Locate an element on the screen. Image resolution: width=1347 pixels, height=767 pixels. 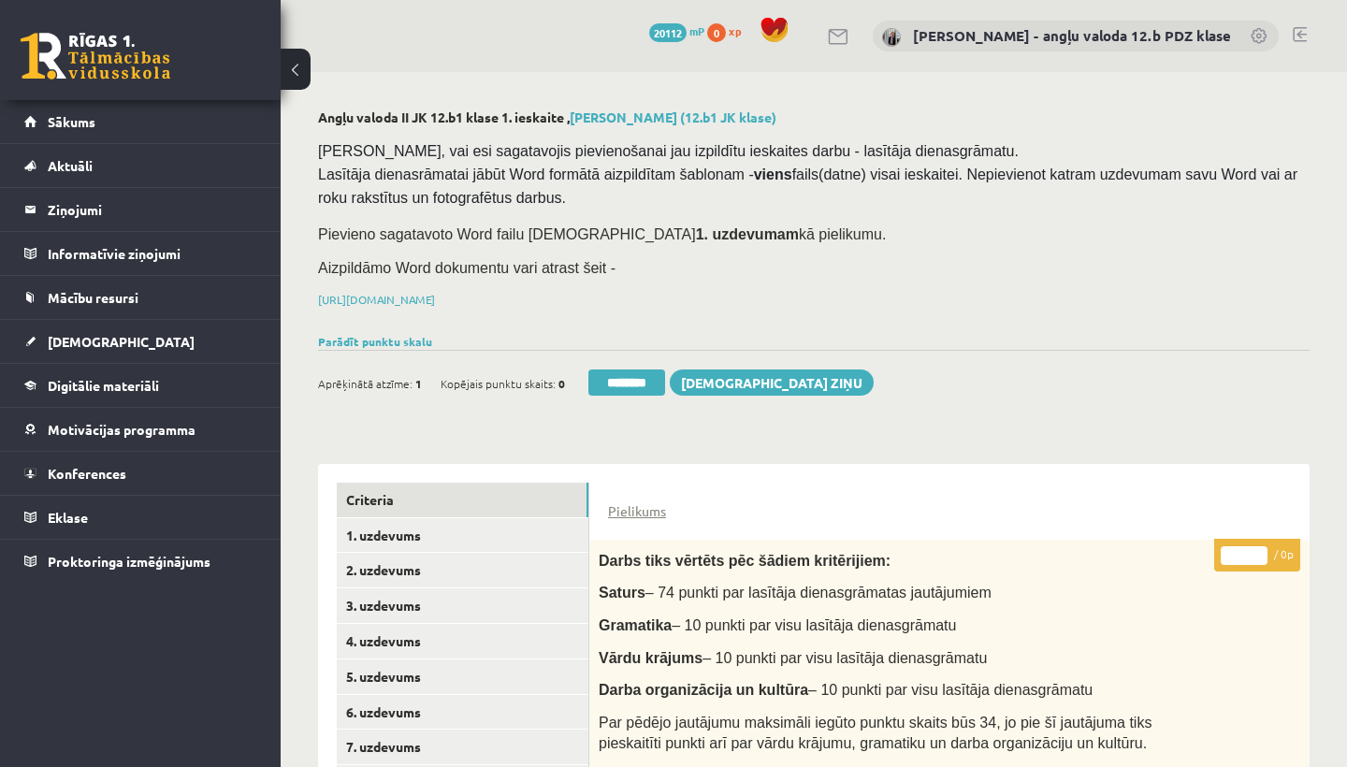
img: Agnese Vaškūna - angļu valoda 12.b PDZ klase is located at coordinates (891, 37).